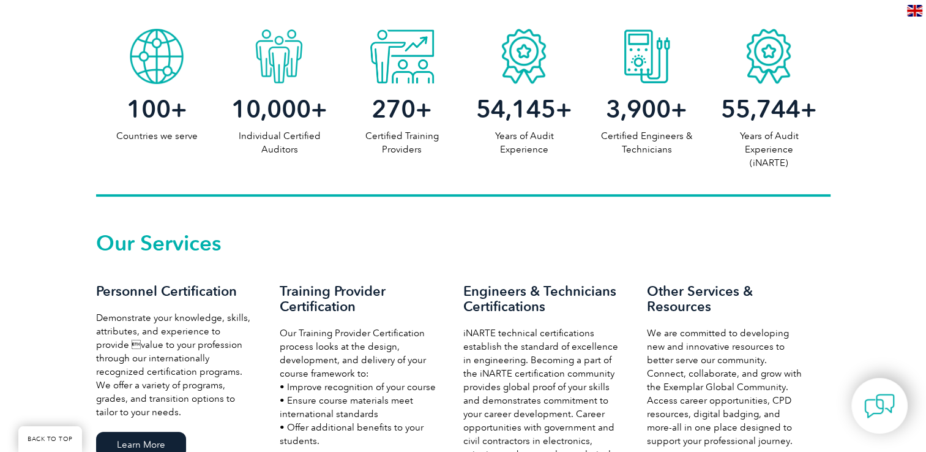 The image size is (926, 452). I want to click on p: Demonstrate your knowledge, skills, attributes, and experience to provide value to your professi..., so click(176, 365).